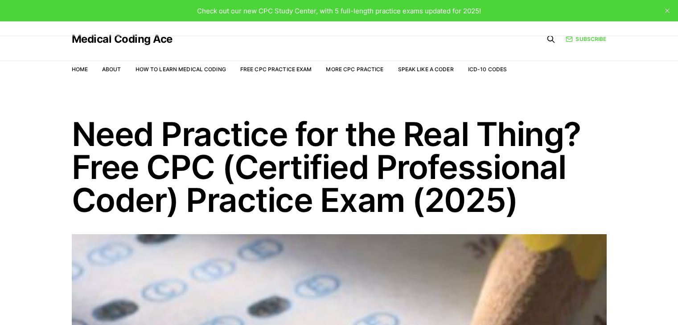 This screenshot has width=678, height=325. Describe the element at coordinates (276, 69) in the screenshot. I see `a: Free CPC Practice Exam` at that location.